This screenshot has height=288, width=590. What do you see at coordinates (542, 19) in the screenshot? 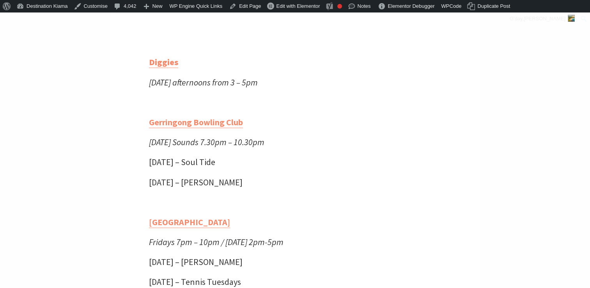
I see `a: G'day,` at bounding box center [542, 19].